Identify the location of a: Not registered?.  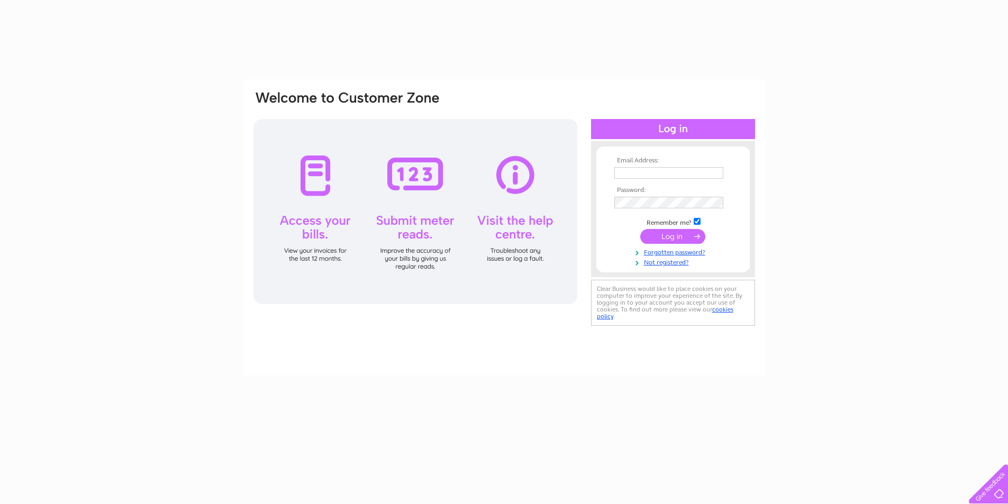
(674, 261).